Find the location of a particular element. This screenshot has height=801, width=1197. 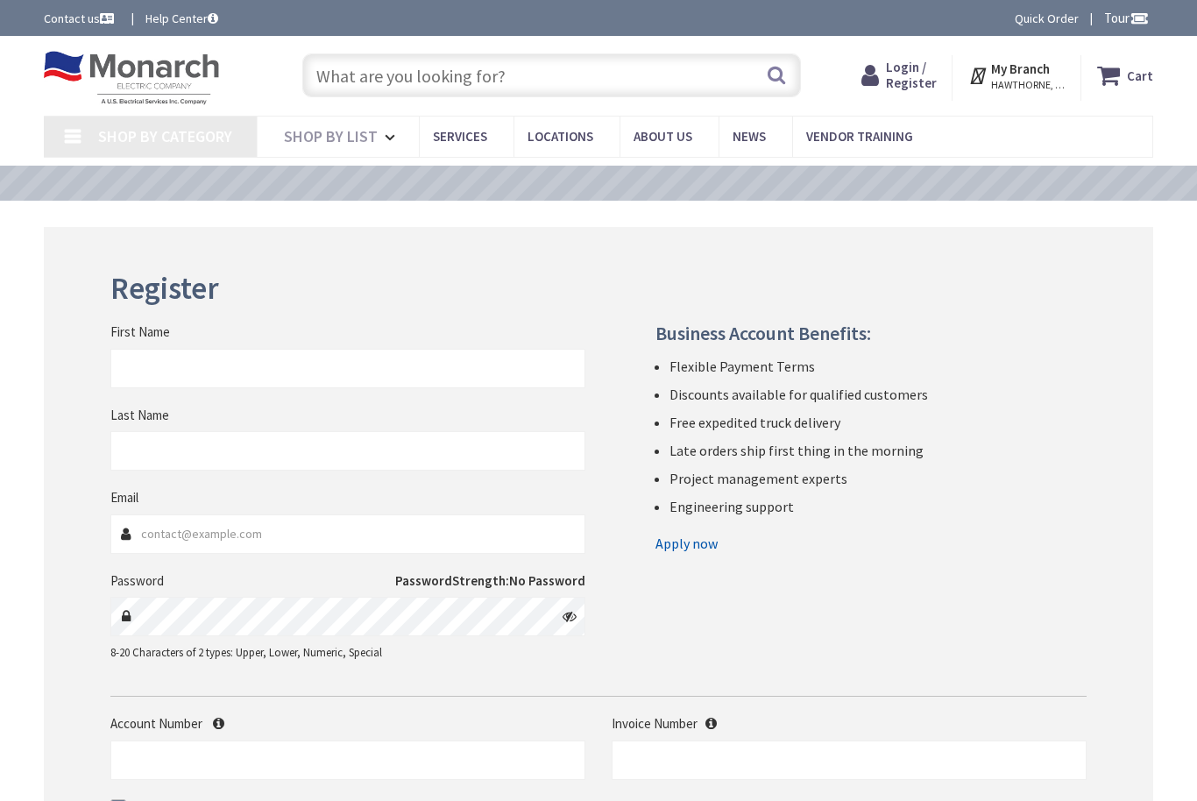

a: Contact us is located at coordinates (81, 18).